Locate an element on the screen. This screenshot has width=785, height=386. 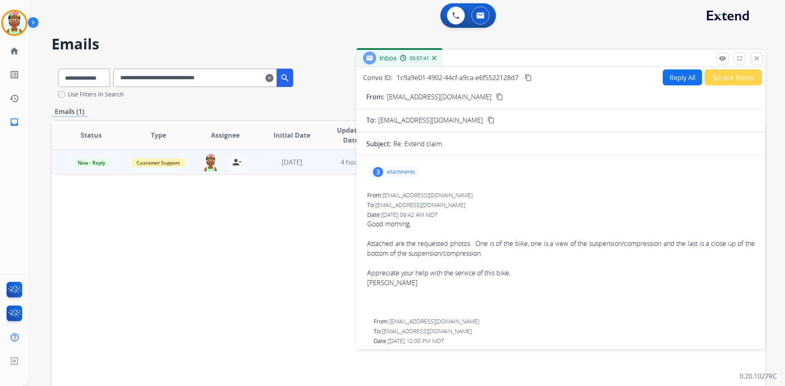
p: Convo ID: is located at coordinates (378, 78).